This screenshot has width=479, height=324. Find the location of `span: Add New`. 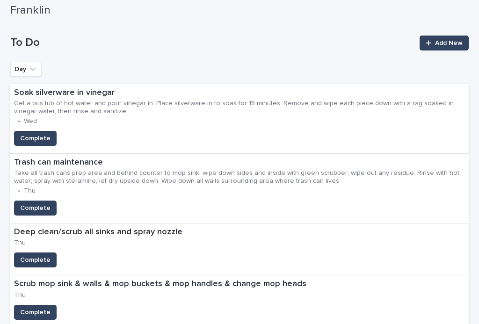

span: Add New is located at coordinates (448, 43).